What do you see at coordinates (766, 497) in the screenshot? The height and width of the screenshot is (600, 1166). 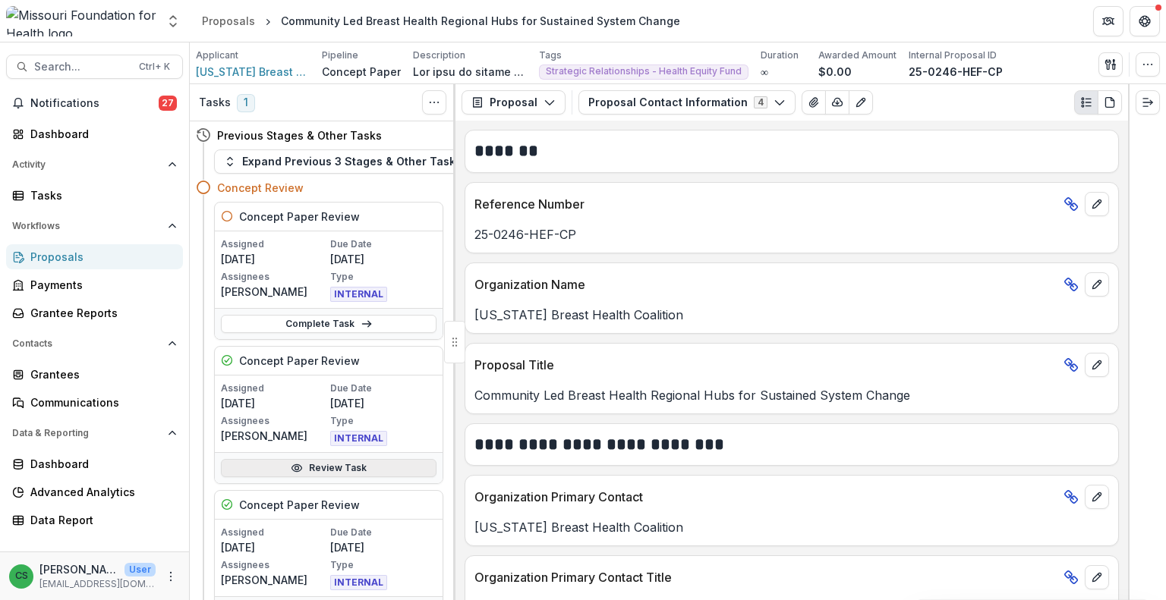 I see `p: Organization Primary Contact` at bounding box center [766, 497].